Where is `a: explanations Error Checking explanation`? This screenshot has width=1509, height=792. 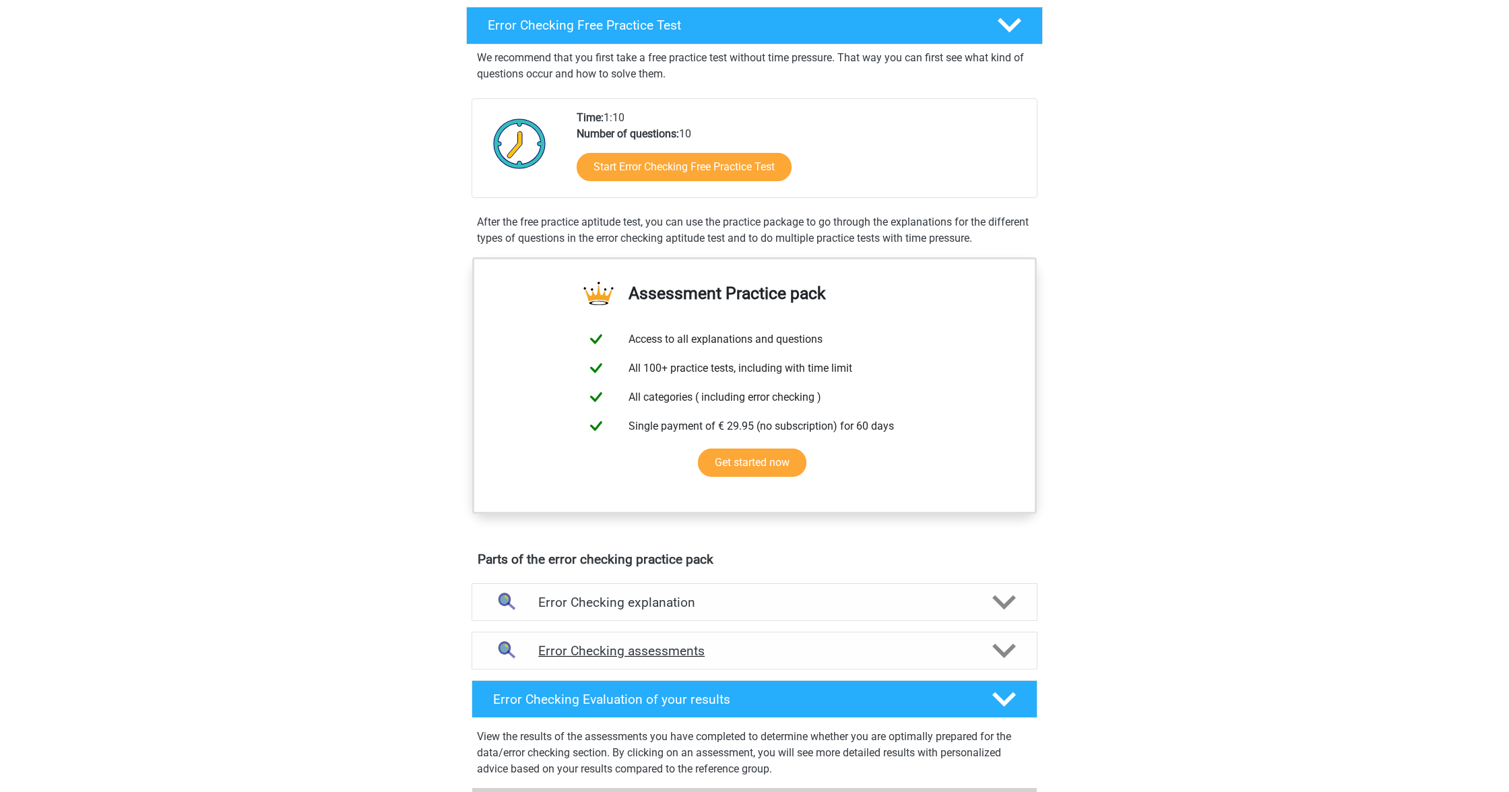
a: explanations Error Checking explanation is located at coordinates (755, 602).